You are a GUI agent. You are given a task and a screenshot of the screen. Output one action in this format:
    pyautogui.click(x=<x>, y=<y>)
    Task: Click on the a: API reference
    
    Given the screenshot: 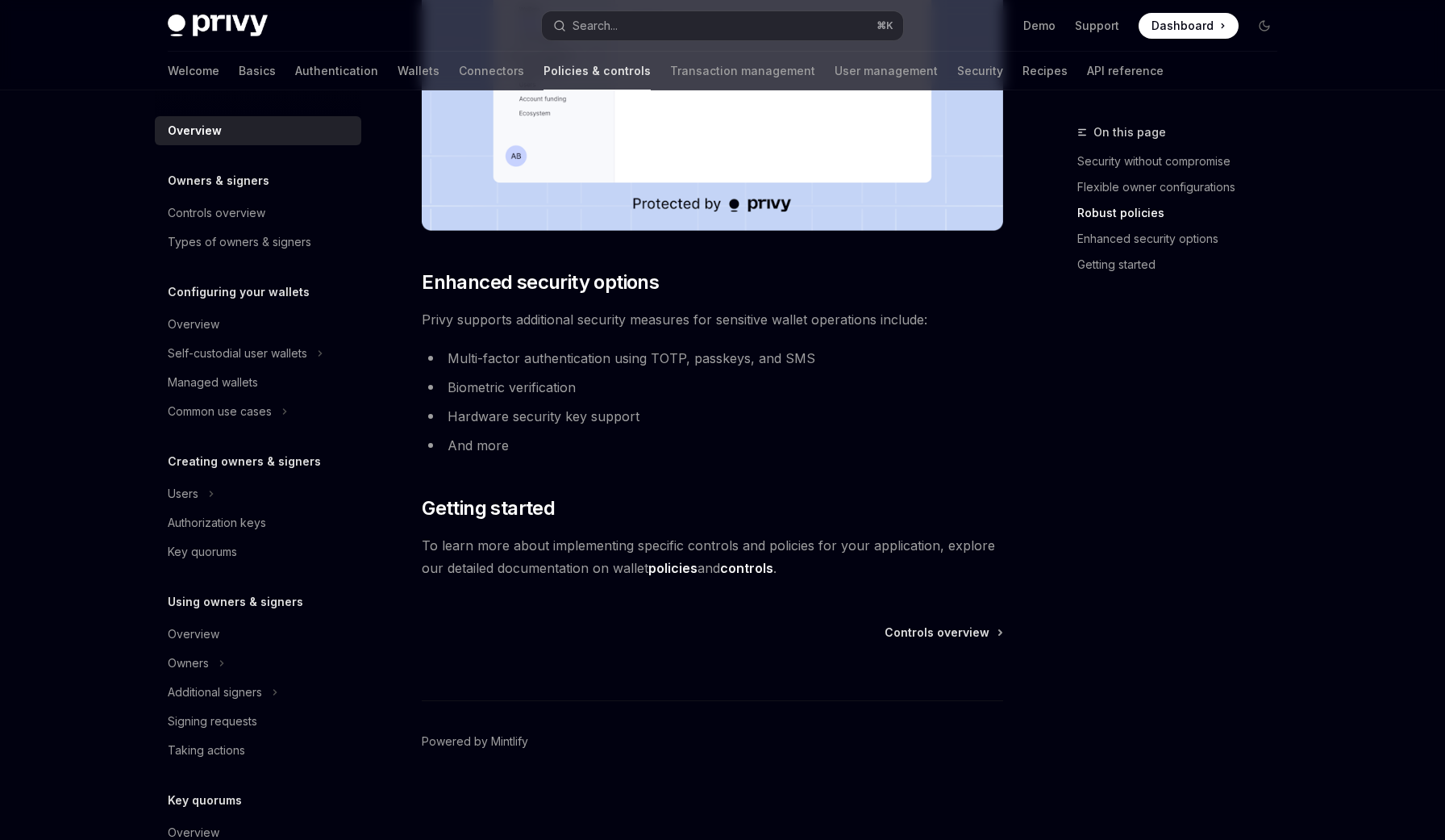 What is the action you would take?
    pyautogui.click(x=1125, y=71)
    